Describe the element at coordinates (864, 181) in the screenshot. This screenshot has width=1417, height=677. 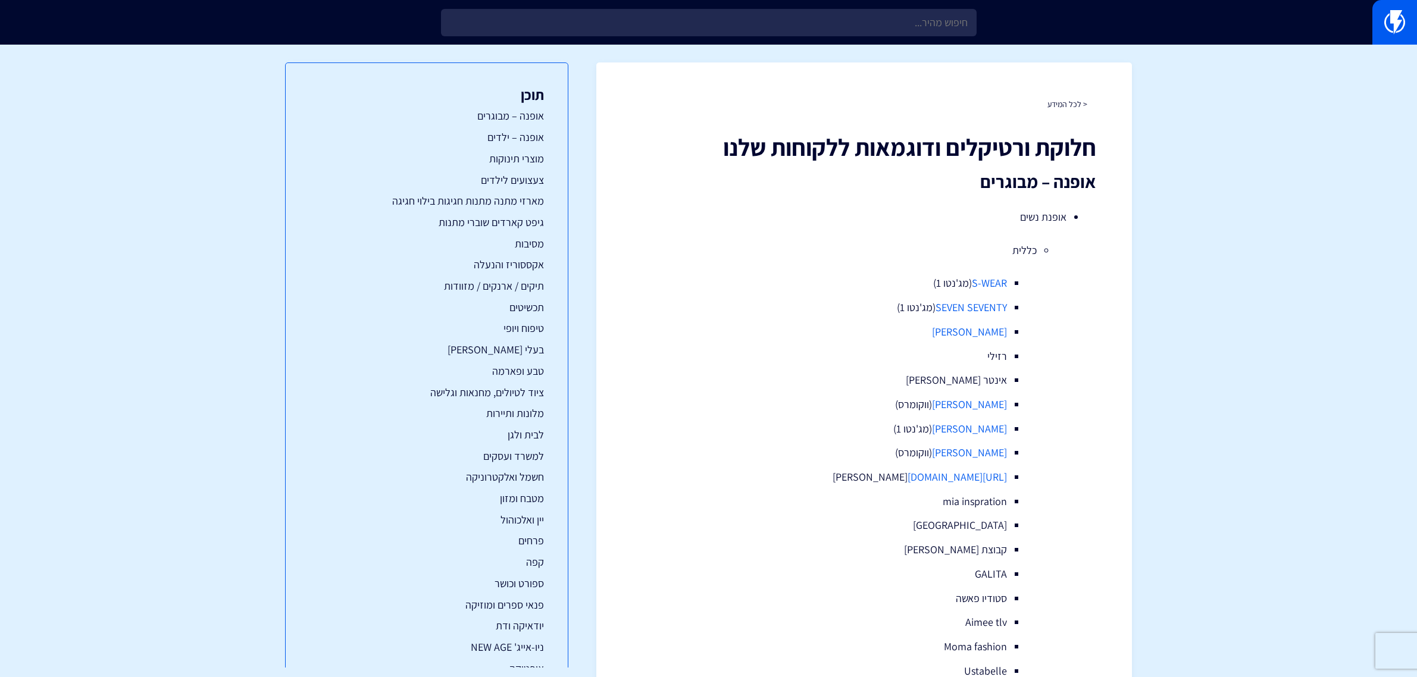
I see `h2: אופנה – מבוגרים` at that location.